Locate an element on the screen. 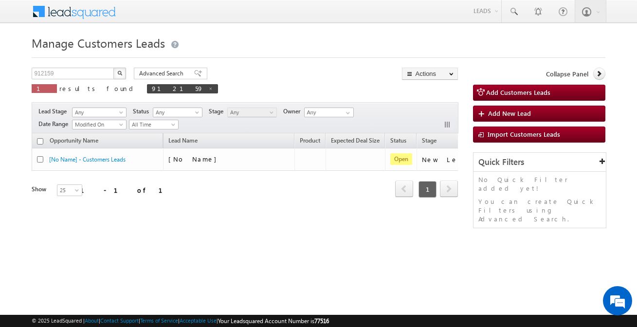  a: prev is located at coordinates (404, 189).